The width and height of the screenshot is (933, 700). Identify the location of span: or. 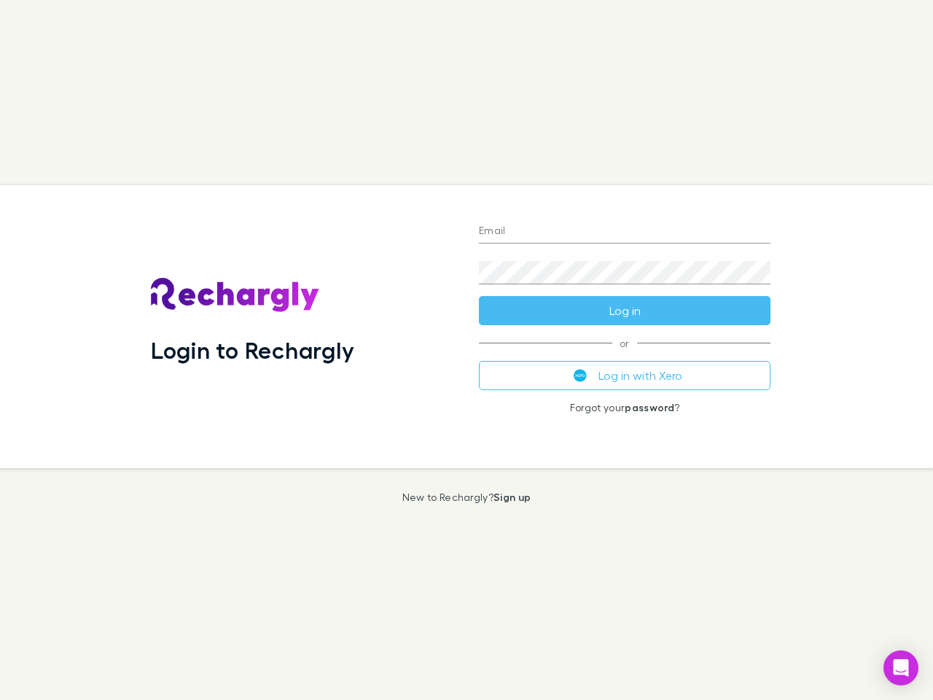
(625, 343).